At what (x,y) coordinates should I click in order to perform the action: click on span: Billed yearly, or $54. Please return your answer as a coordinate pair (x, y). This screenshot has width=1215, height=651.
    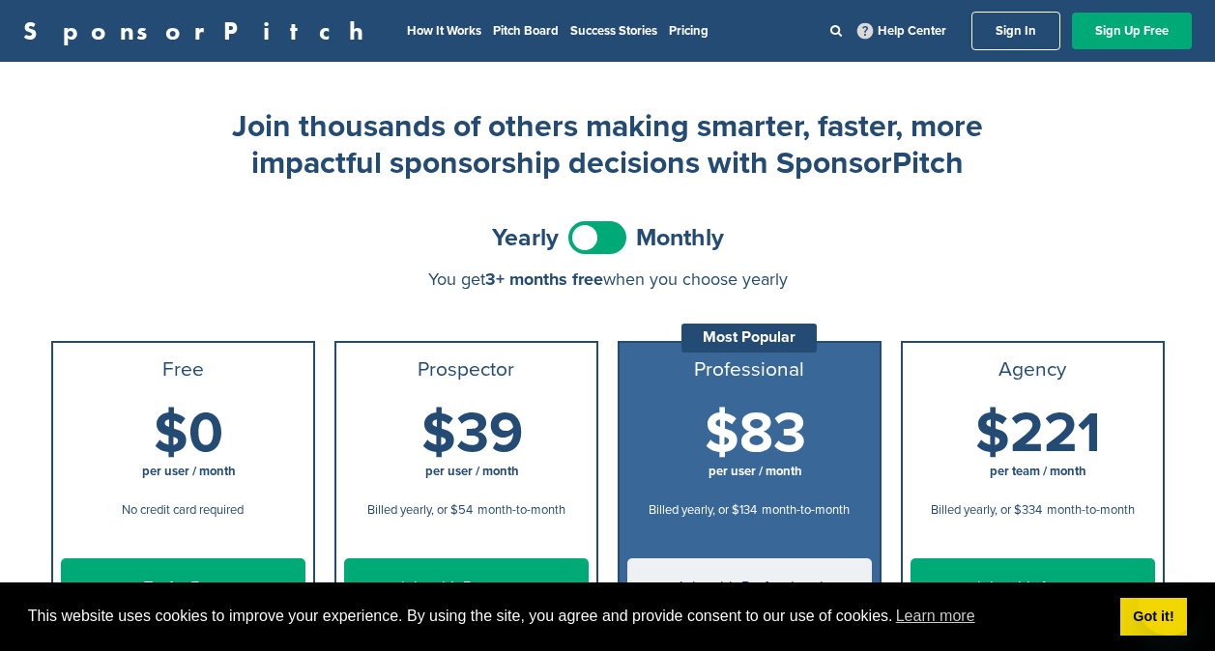
    Looking at the image, I should click on (419, 510).